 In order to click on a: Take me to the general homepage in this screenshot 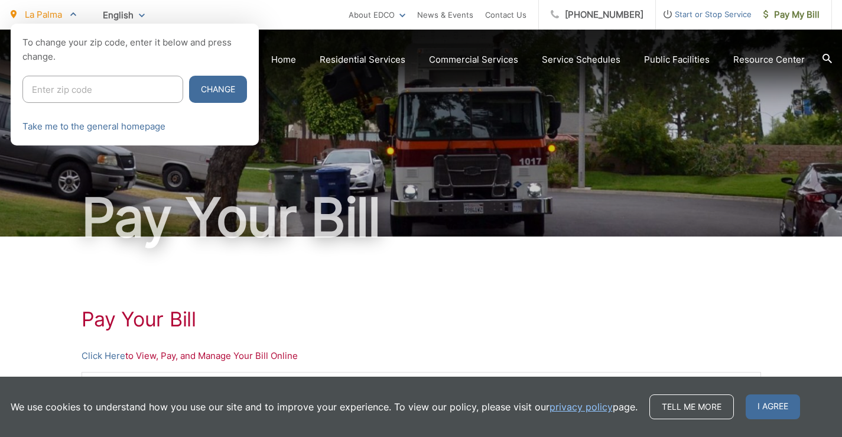, I will do `click(94, 127)`.